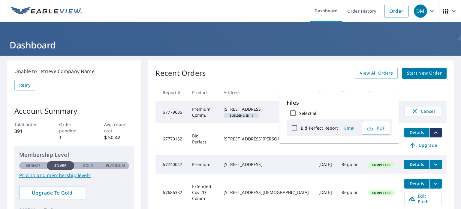 The image size is (461, 209). Describe the element at coordinates (171, 112) in the screenshot. I see `td: 67779685` at that location.